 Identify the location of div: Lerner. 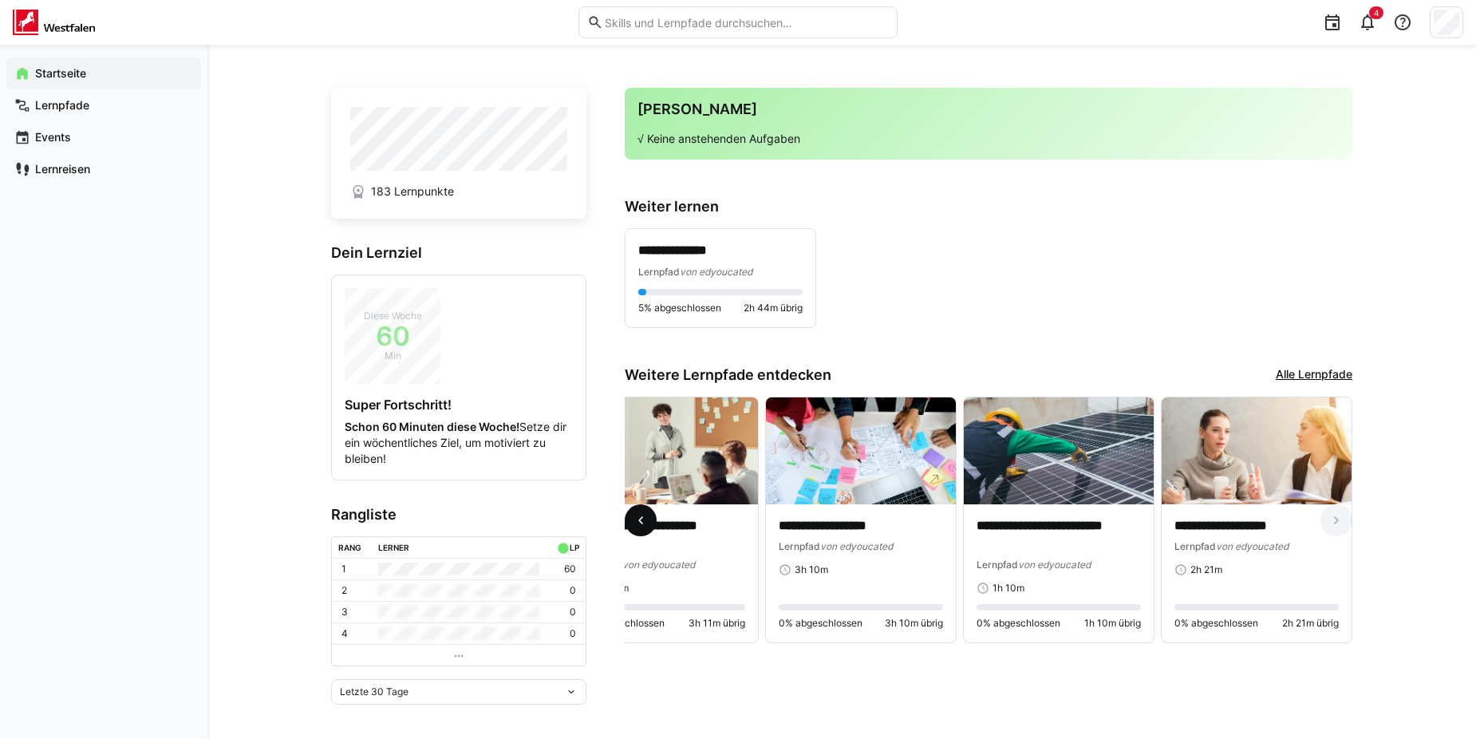
(393, 547).